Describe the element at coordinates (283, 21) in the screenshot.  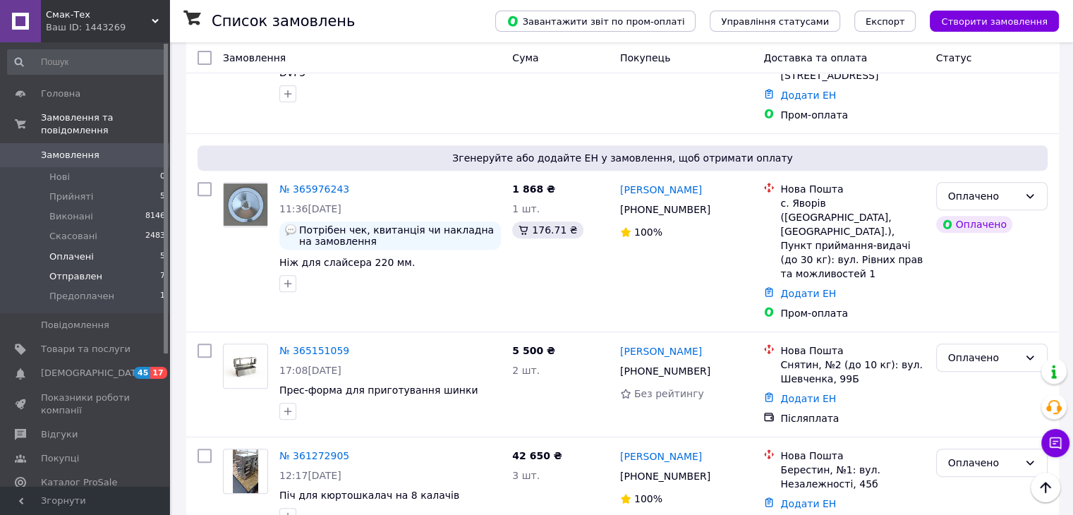
I see `h1: Список замовлень` at that location.